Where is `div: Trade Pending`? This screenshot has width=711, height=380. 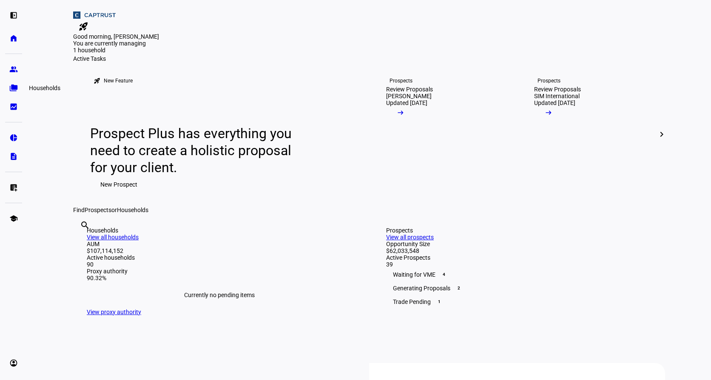 div: Trade Pending is located at coordinates (519, 302).